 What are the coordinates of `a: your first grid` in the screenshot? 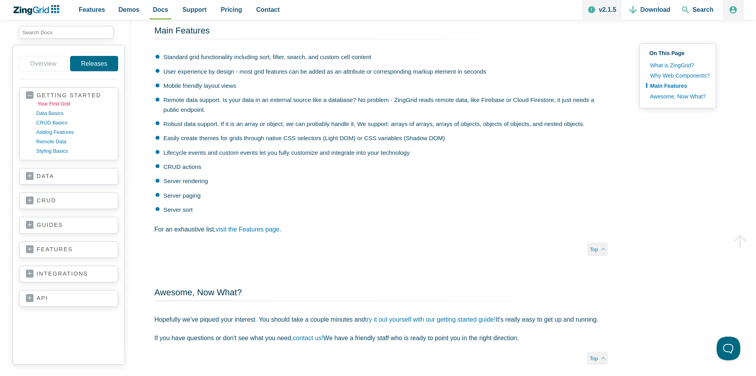 It's located at (75, 104).